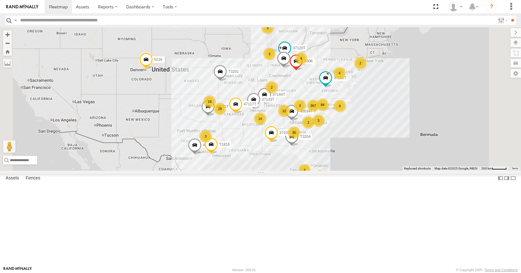 The width and height of the screenshot is (521, 273). I want to click on span: 5306, so click(308, 61).